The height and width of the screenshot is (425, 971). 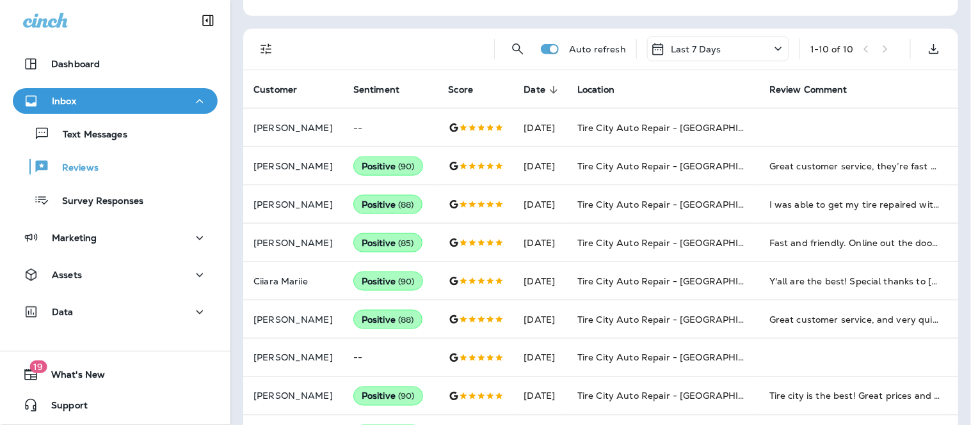 I want to click on button: Support, so click(x=115, y=406).